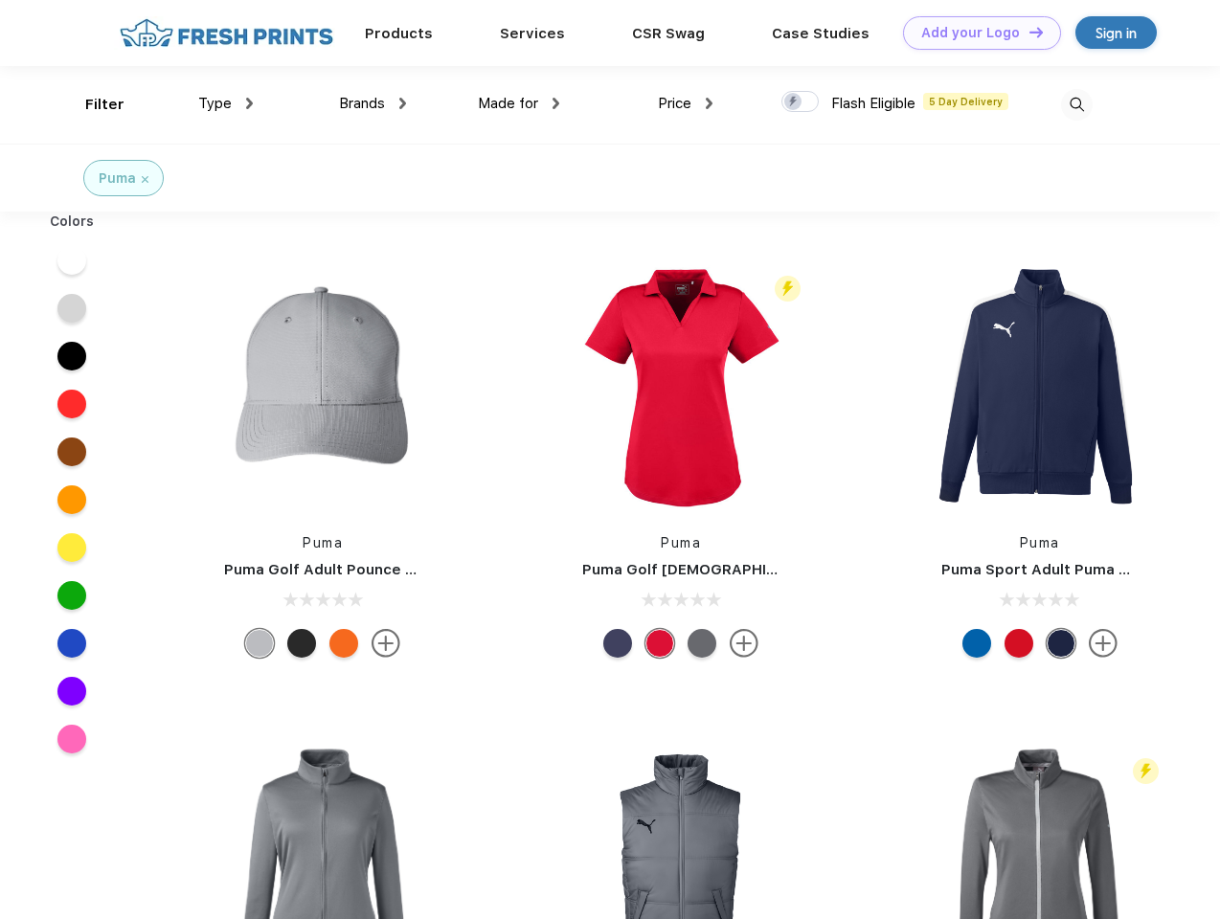 The height and width of the screenshot is (919, 1220). I want to click on img: desktop_search.svg, so click(1076, 104).